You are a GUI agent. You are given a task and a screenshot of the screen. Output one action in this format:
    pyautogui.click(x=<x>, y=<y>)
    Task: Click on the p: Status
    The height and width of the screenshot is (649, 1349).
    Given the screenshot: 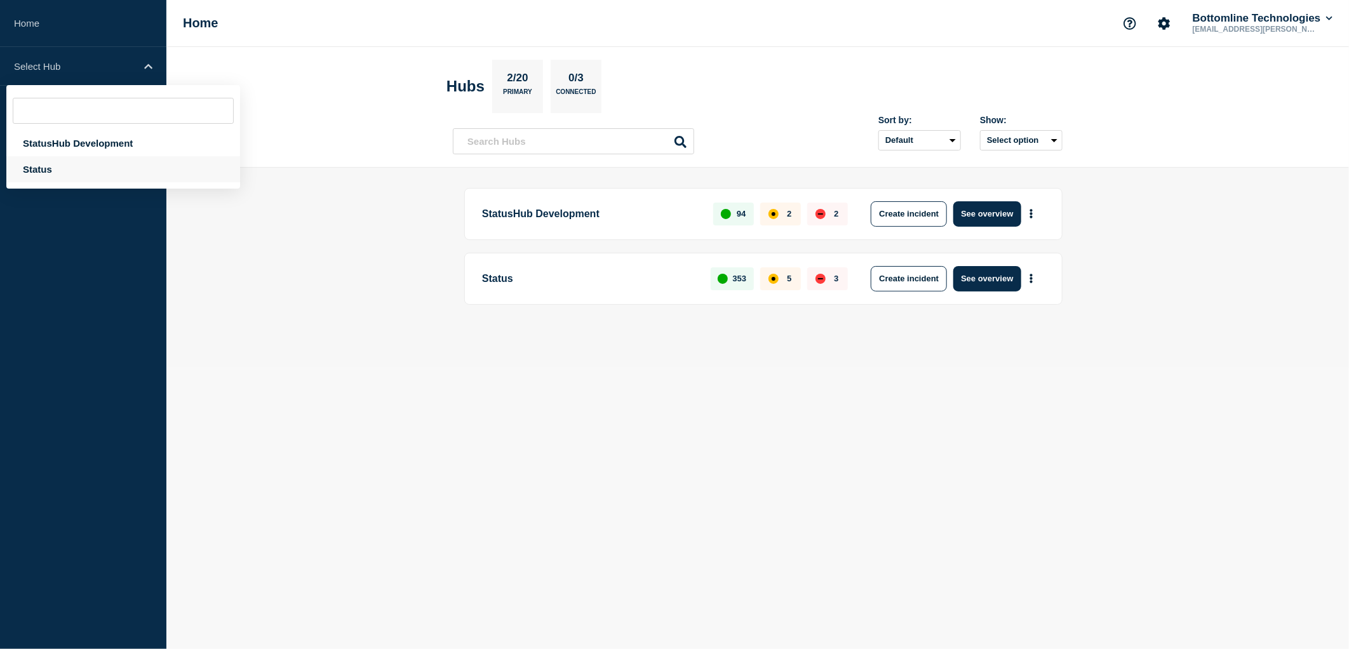 What is the action you would take?
    pyautogui.click(x=589, y=279)
    